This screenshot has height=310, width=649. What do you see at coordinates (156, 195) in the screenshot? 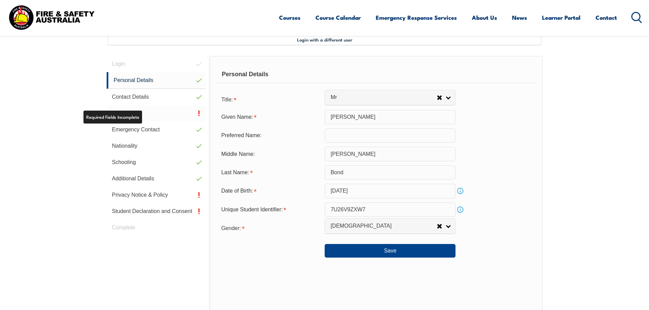
I see `a: Privacy Notice & Policy` at bounding box center [156, 195].